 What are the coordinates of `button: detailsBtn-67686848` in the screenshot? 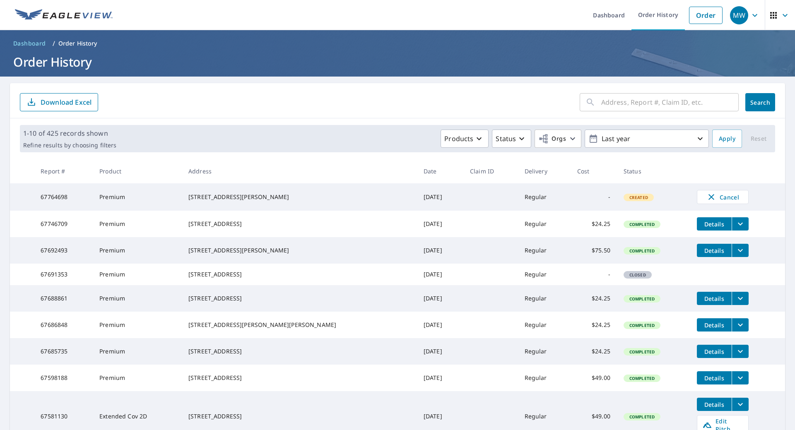 It's located at (715, 325).